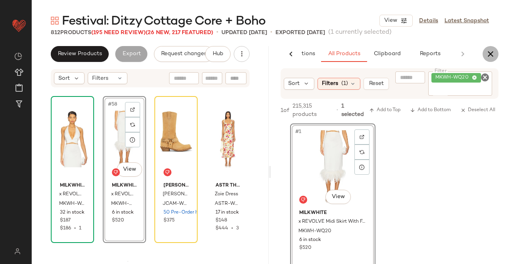 The width and height of the screenshot is (508, 264). I want to click on span: ASTR-WD774, so click(227, 204).